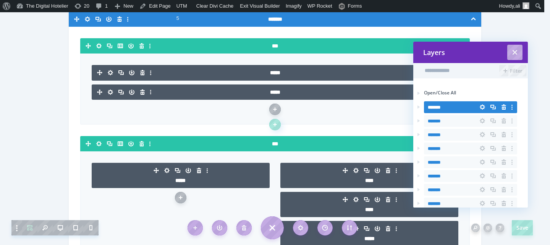 This screenshot has height=245, width=550. I want to click on span: 5, so click(177, 18).